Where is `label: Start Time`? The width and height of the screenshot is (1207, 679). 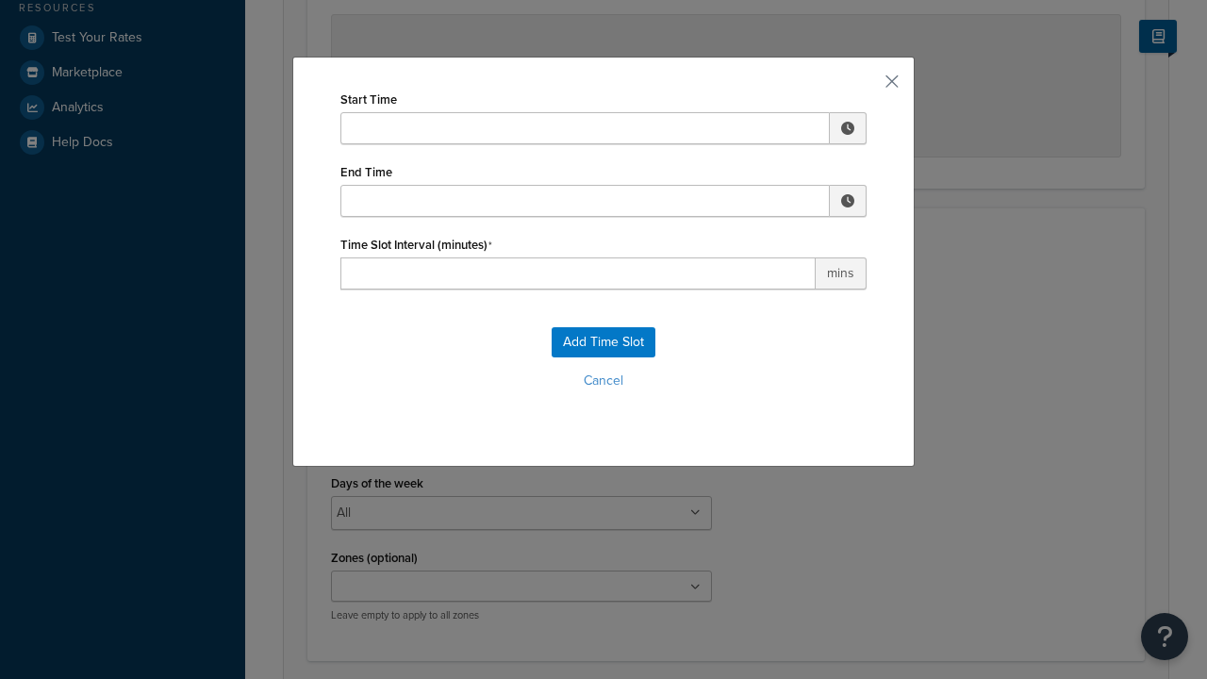
label: Start Time is located at coordinates (369, 99).